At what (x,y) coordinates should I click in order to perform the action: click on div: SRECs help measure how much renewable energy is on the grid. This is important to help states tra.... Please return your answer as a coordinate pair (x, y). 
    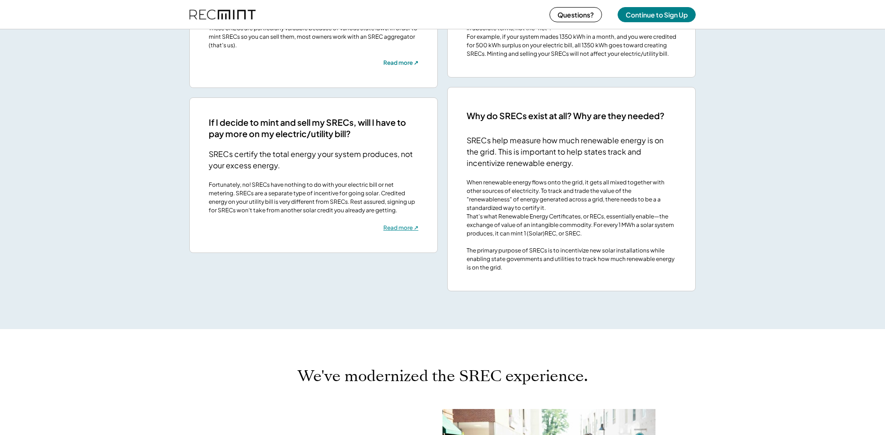
    Looking at the image, I should click on (571, 152).